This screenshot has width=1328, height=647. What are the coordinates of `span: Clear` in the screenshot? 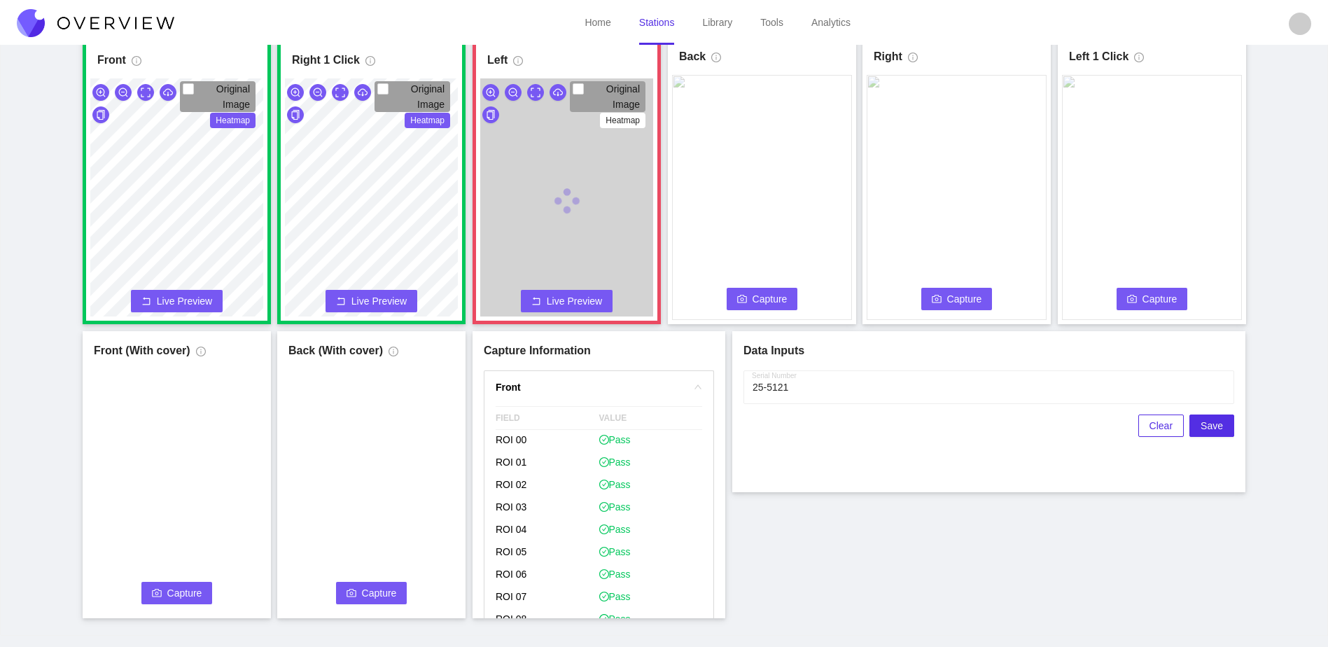 It's located at (1160, 426).